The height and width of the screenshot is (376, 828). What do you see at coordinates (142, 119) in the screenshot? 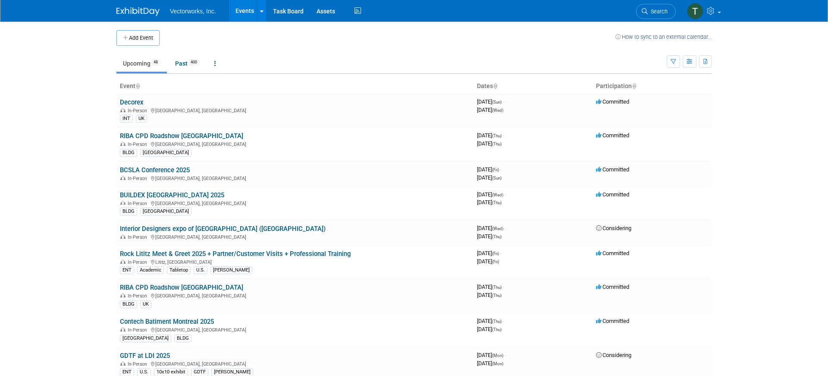
I see `div: UK` at bounding box center [142, 119].